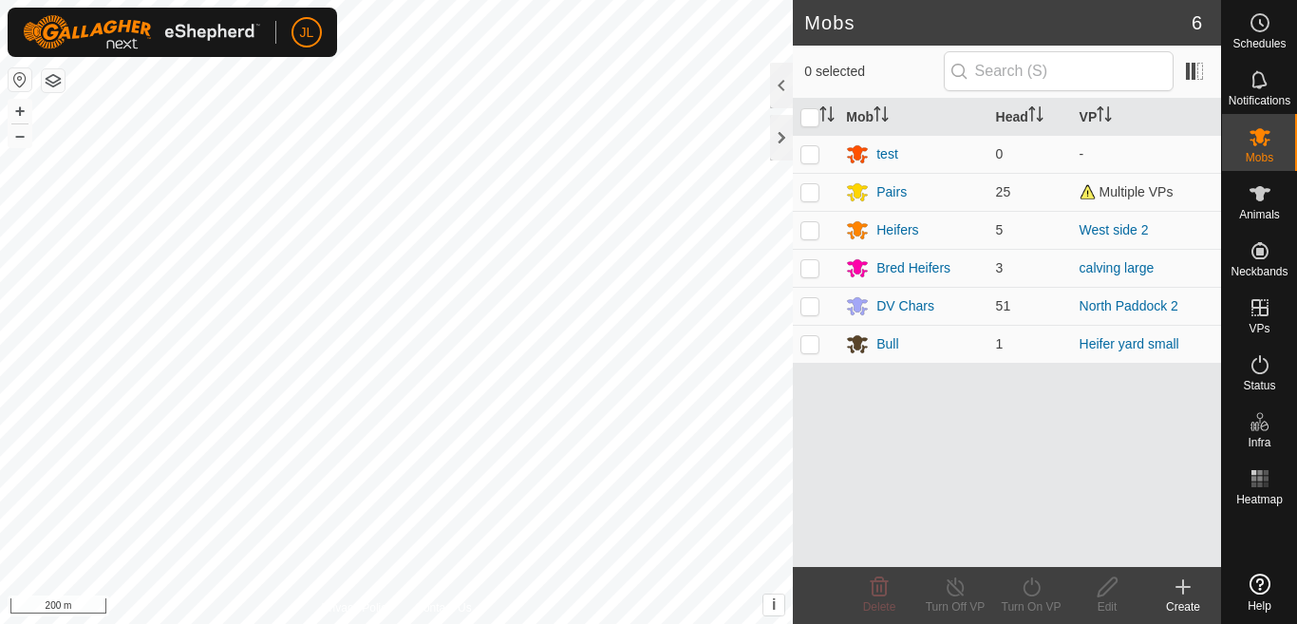 This screenshot has width=1297, height=624. I want to click on span: Mobs, so click(1259, 158).